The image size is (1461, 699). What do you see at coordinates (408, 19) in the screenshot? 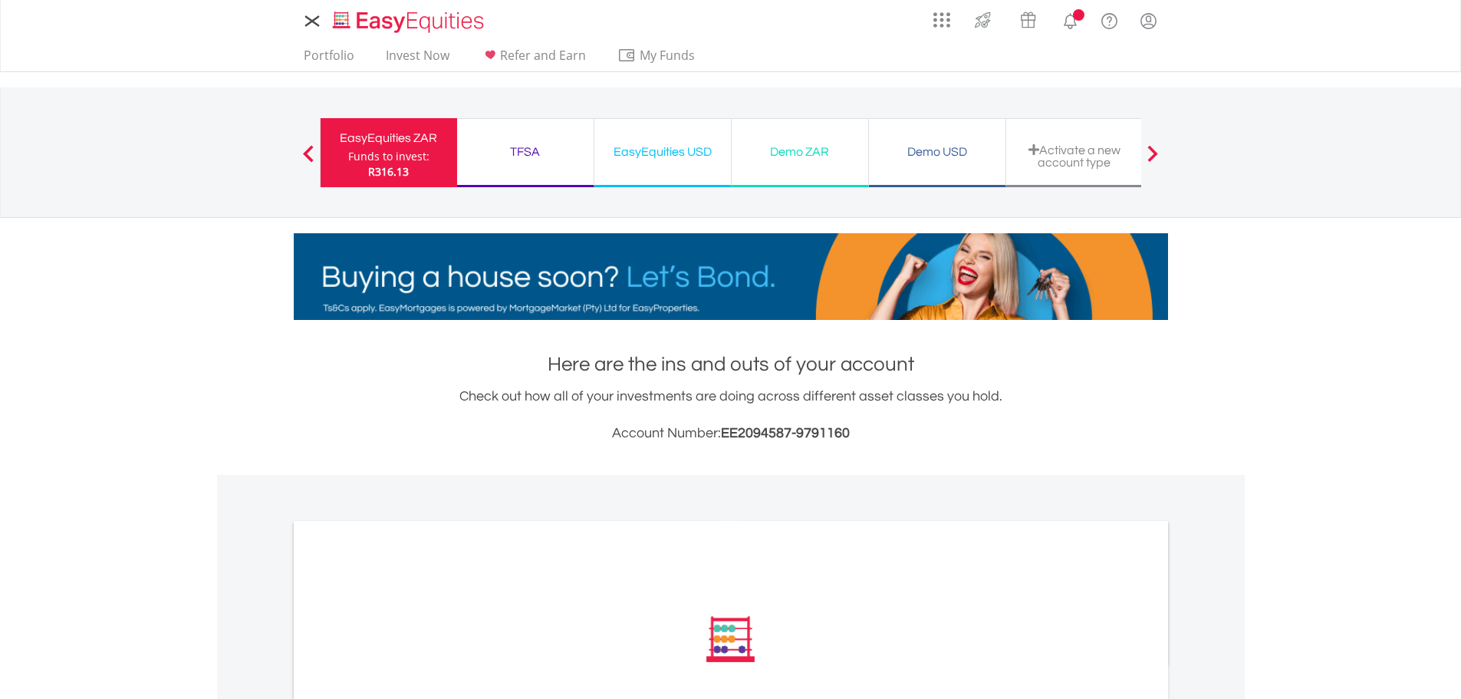
I see `a: Home page` at bounding box center [408, 19].